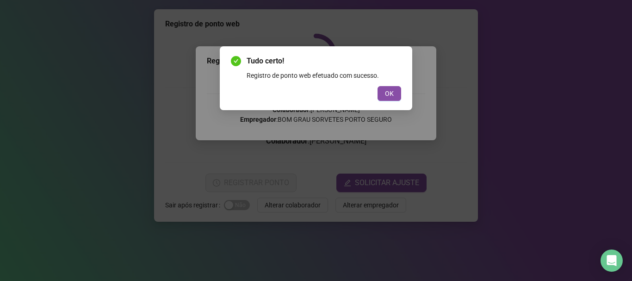 This screenshot has width=632, height=281. Describe the element at coordinates (324, 75) in the screenshot. I see `div: Registro de ponto web efetuado com sucesso.` at that location.